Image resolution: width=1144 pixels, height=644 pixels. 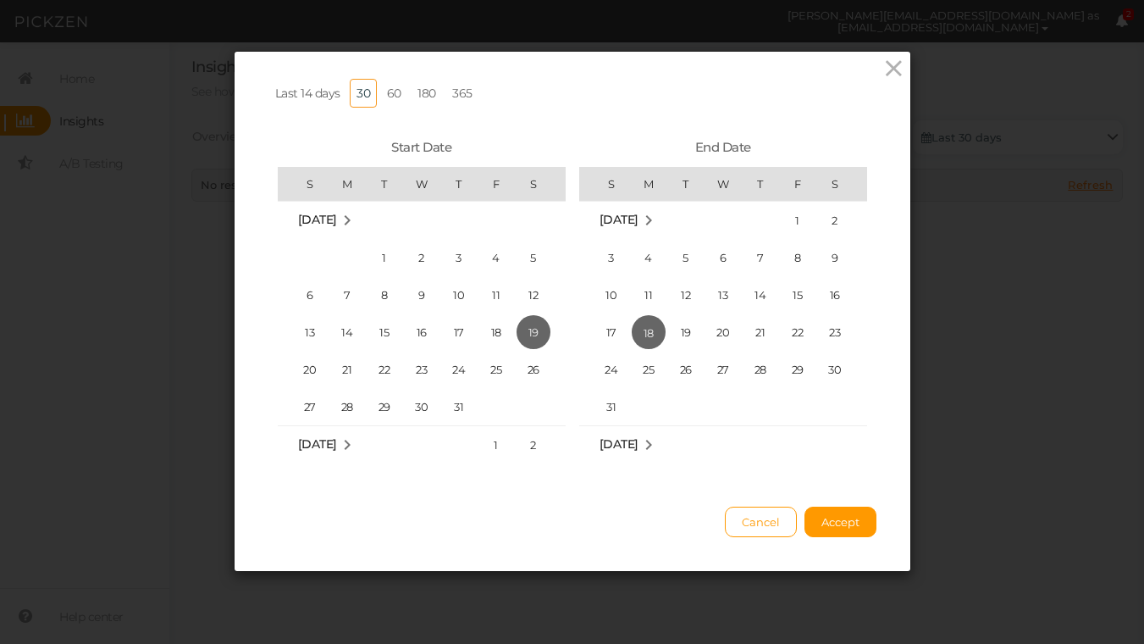 I want to click on td: Monday July 7 2025, so click(x=347, y=295).